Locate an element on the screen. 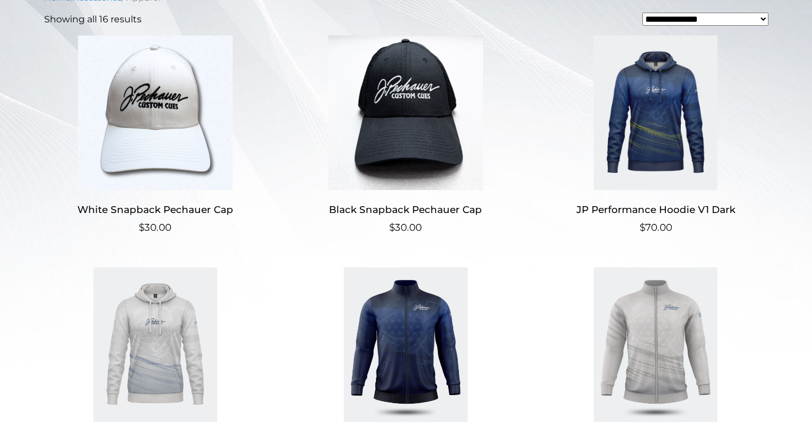  a: Black Snapback Pechauer Cap $30.00 is located at coordinates (405, 135).